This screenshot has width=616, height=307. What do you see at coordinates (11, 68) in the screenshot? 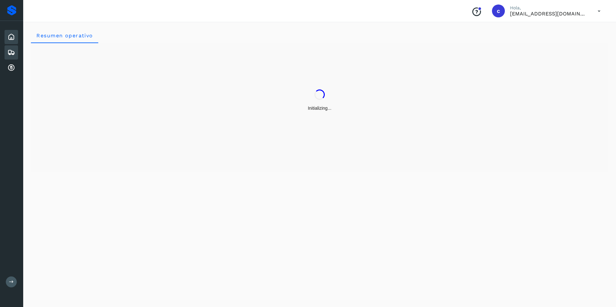
I see `div: Cuentas por cobrar` at bounding box center [11, 68].